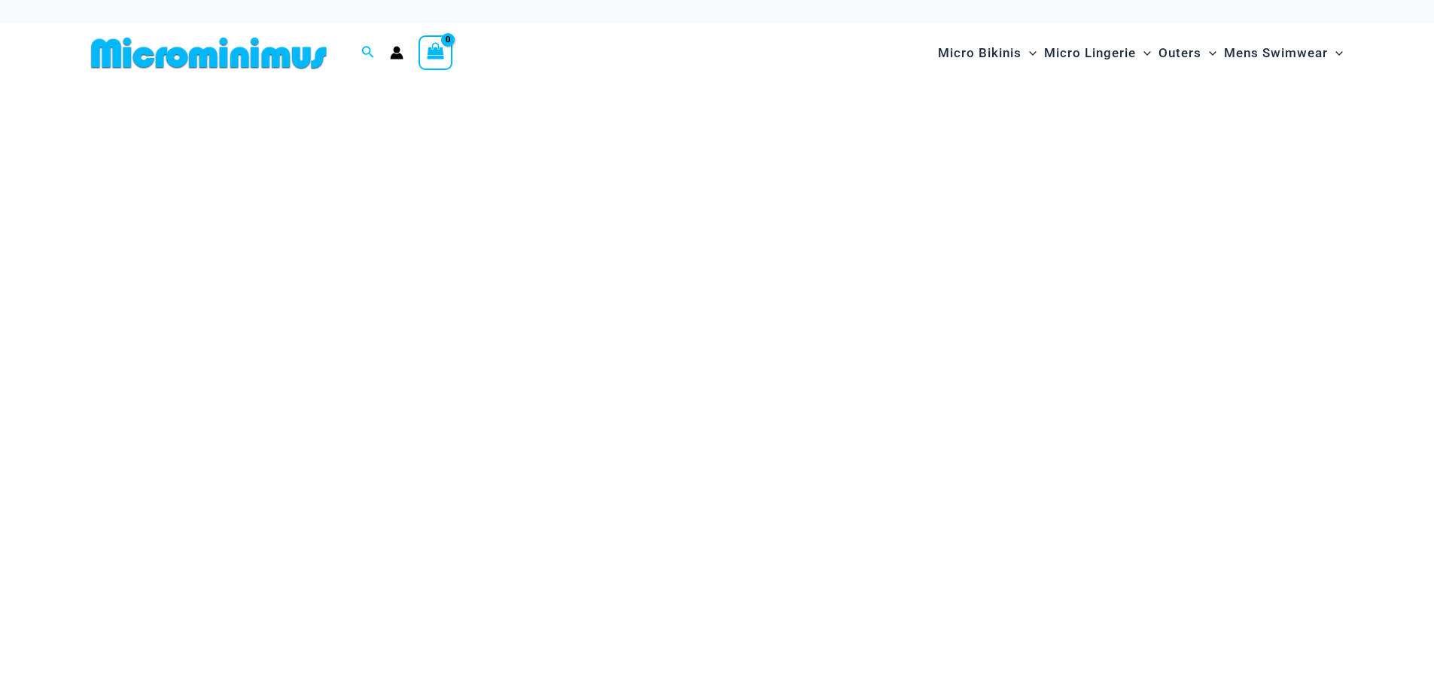  What do you see at coordinates (1098, 53) in the screenshot?
I see `a: Micro LingerieMenu ToggleMenu Toggle` at bounding box center [1098, 53].